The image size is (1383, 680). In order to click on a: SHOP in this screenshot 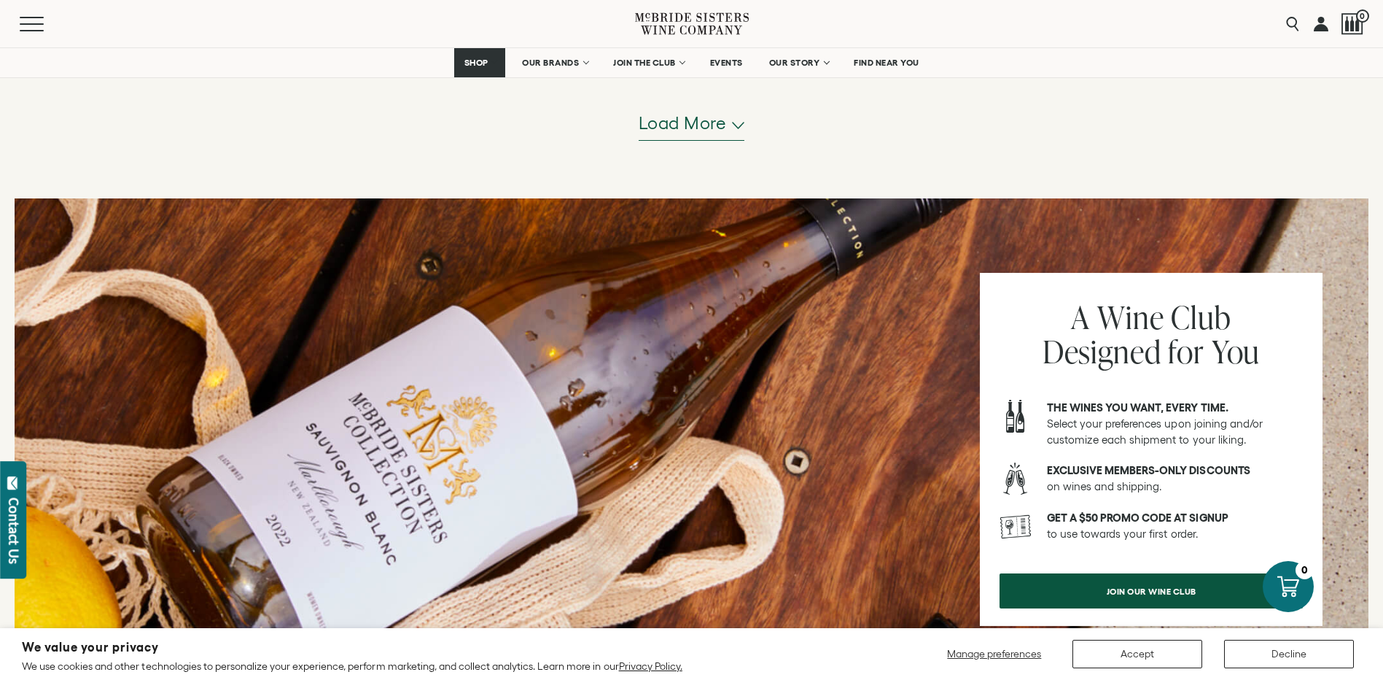, I will do `click(480, 63)`.